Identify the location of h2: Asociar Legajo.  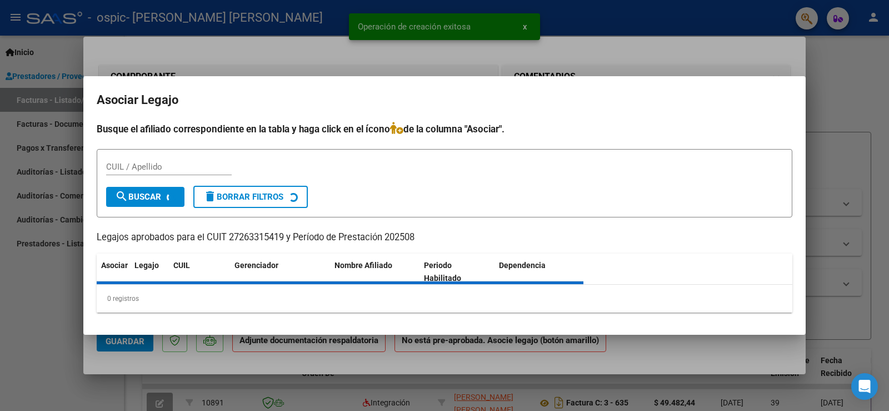
(445, 100).